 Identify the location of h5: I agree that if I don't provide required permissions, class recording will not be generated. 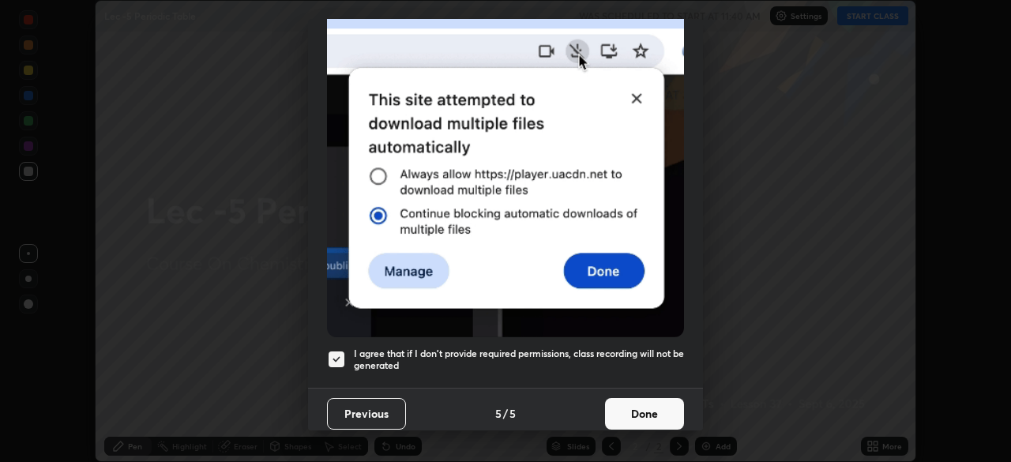
(519, 359).